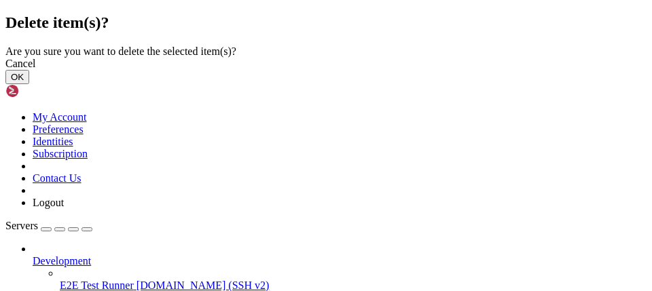 The height and width of the screenshot is (291, 652). Describe the element at coordinates (326, 22) in the screenshot. I see `h2: Delete item(s)?` at that location.